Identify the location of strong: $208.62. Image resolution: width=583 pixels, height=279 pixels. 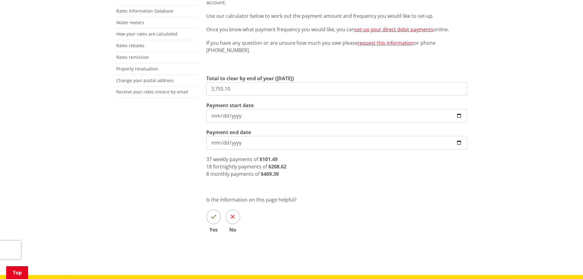
(277, 167).